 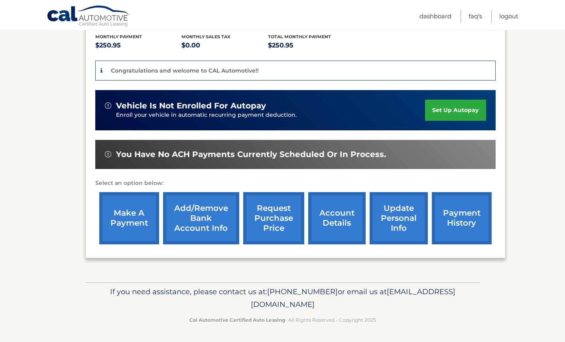 I want to click on p: $0.00, so click(x=224, y=45).